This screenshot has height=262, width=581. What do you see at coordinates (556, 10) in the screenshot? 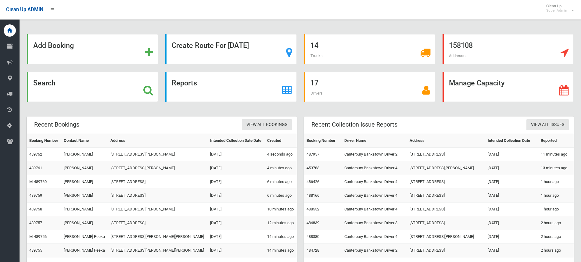
I see `small: Super Admin` at bounding box center [556, 10].